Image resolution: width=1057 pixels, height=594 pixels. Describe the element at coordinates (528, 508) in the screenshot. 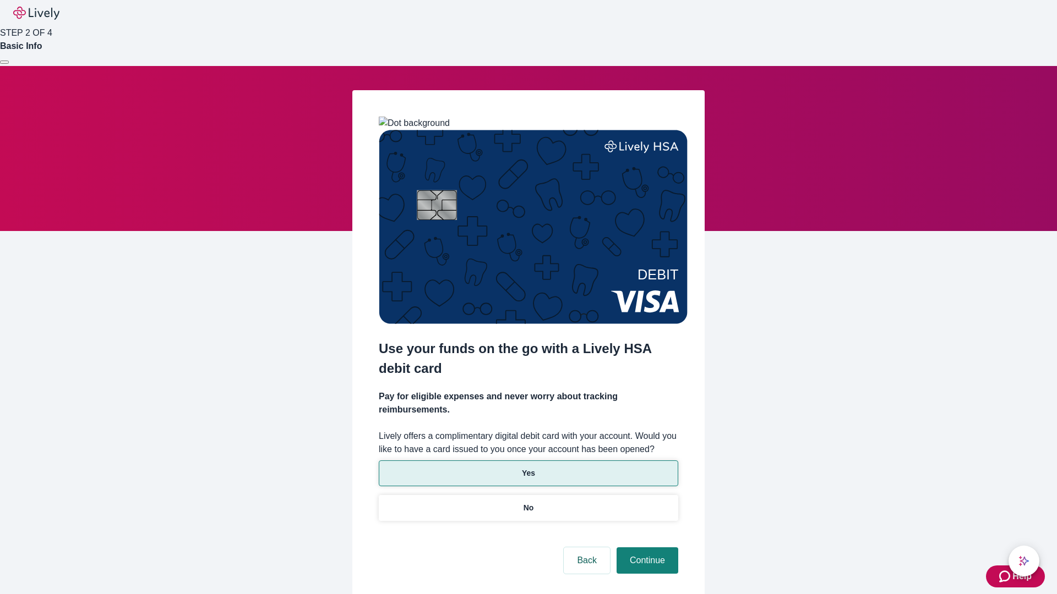

I see `button: No` at that location.